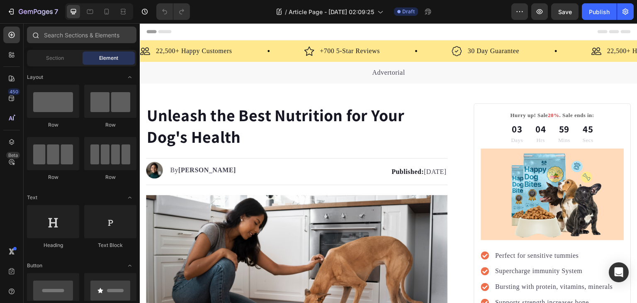 The image size is (637, 303). What do you see at coordinates (14, 92) in the screenshot?
I see `div: 450` at bounding box center [14, 92].